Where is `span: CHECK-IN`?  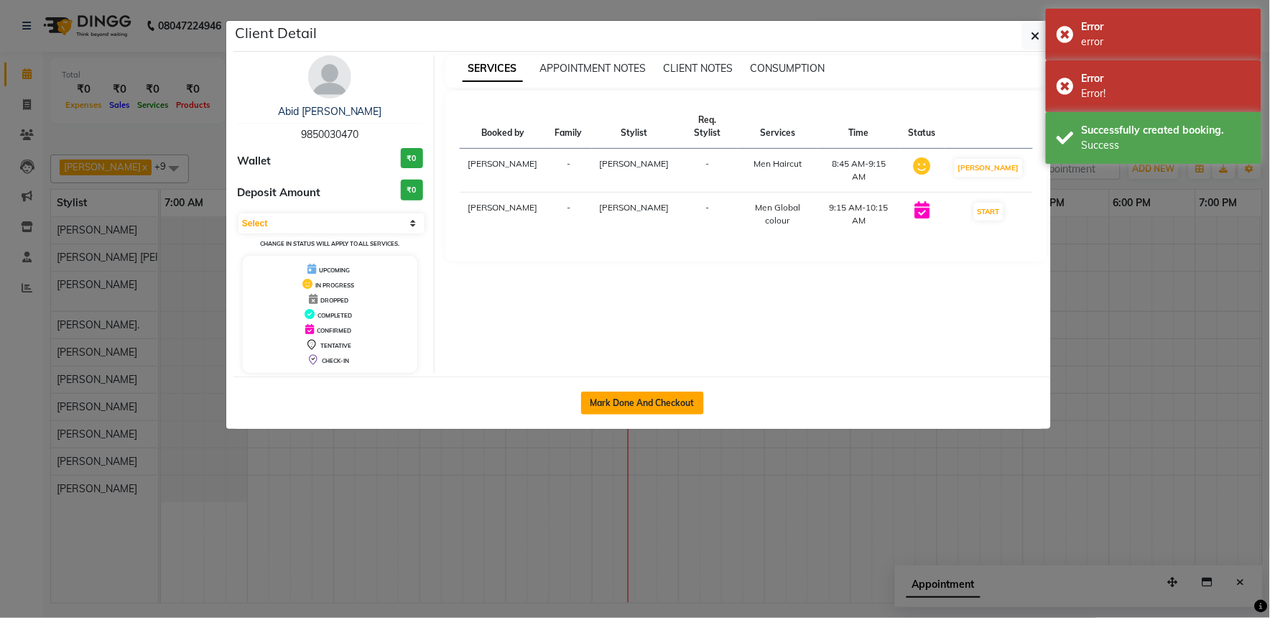 span: CHECK-IN is located at coordinates (335, 361).